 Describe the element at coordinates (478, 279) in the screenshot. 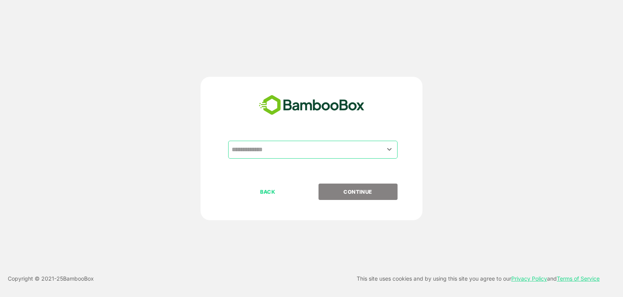

I see `p: This site uses cookies and by using this site you agree to our and` at that location.